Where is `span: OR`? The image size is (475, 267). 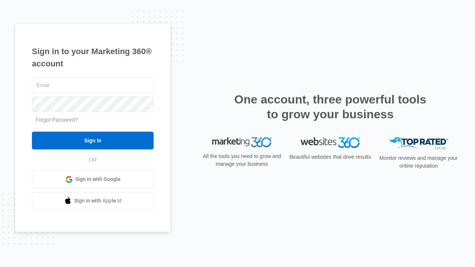
span: OR is located at coordinates (93, 160).